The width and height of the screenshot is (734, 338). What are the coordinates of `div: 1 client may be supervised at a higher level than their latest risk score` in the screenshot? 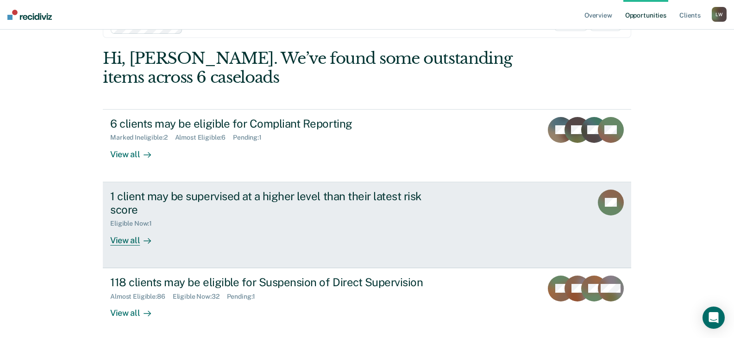 It's located at (273, 203).